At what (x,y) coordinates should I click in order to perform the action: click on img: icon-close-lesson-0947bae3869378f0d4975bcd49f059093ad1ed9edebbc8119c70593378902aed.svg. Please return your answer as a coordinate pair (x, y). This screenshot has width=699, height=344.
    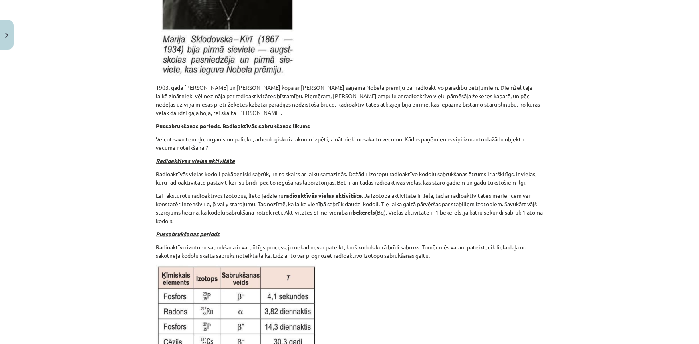
    Looking at the image, I should click on (7, 35).